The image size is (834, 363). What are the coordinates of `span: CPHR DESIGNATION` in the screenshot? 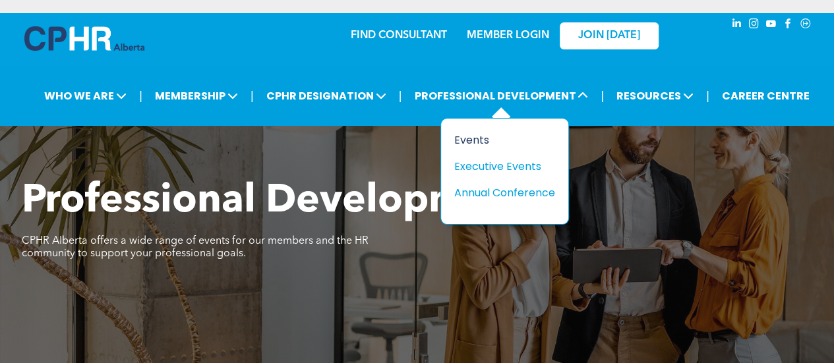 It's located at (326, 96).